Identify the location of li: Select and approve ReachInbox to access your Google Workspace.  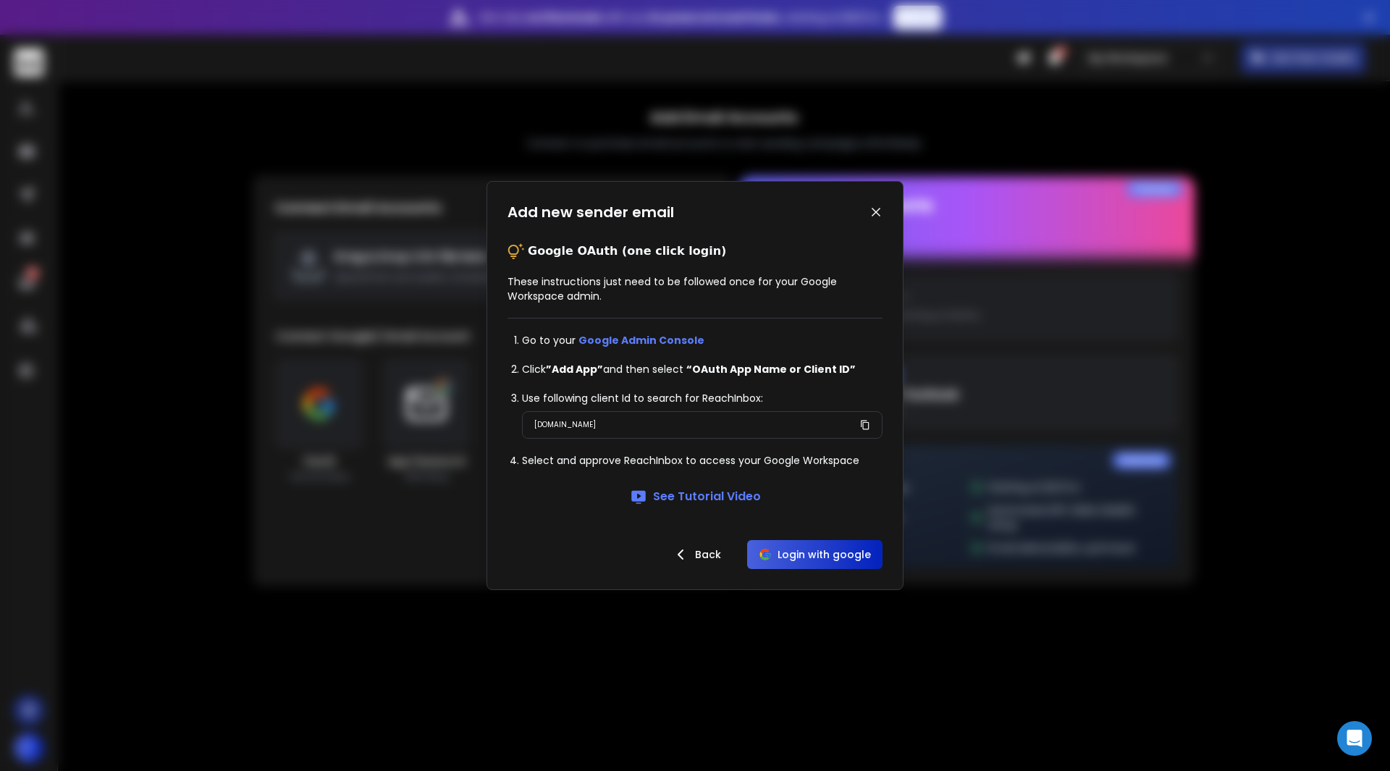
(702, 460).